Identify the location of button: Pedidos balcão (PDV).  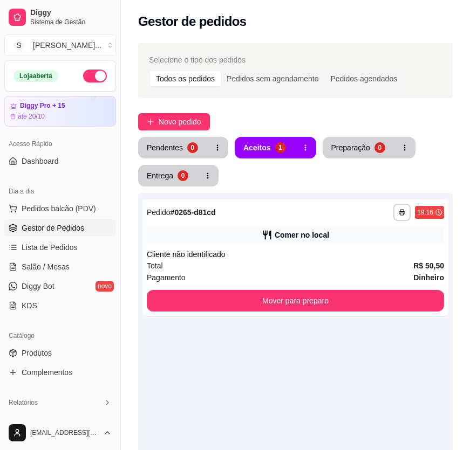
(60, 209).